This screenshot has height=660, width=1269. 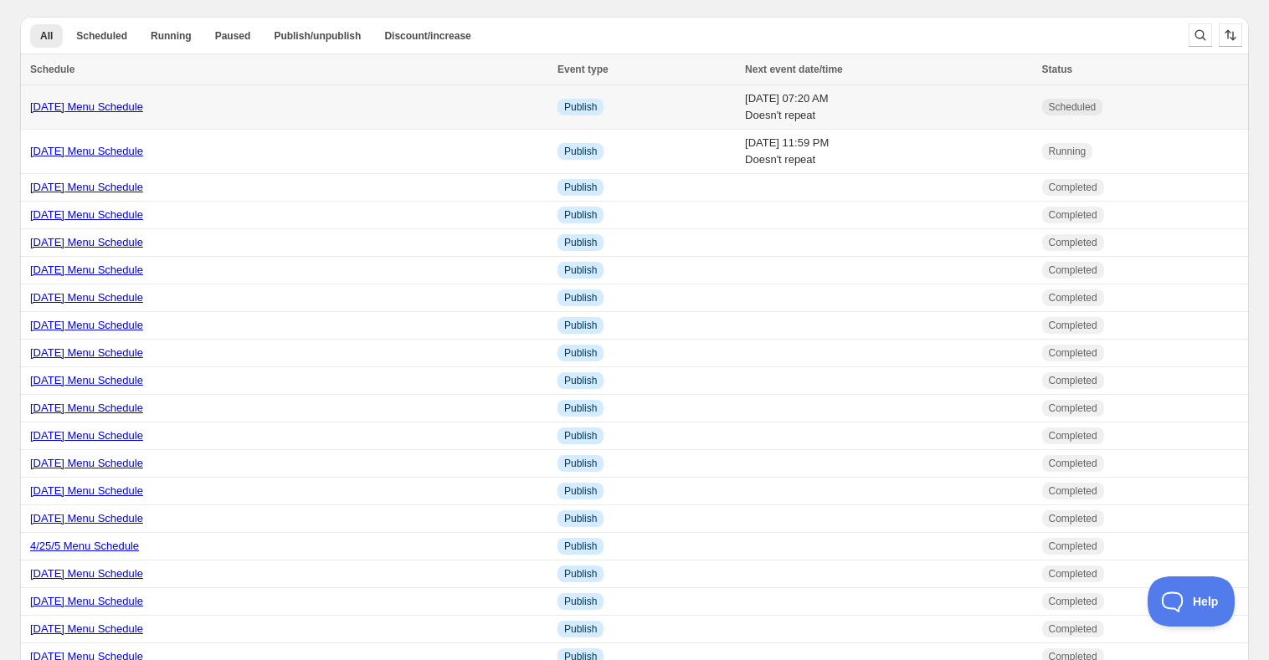 What do you see at coordinates (583, 69) in the screenshot?
I see `span: Event type` at bounding box center [583, 69].